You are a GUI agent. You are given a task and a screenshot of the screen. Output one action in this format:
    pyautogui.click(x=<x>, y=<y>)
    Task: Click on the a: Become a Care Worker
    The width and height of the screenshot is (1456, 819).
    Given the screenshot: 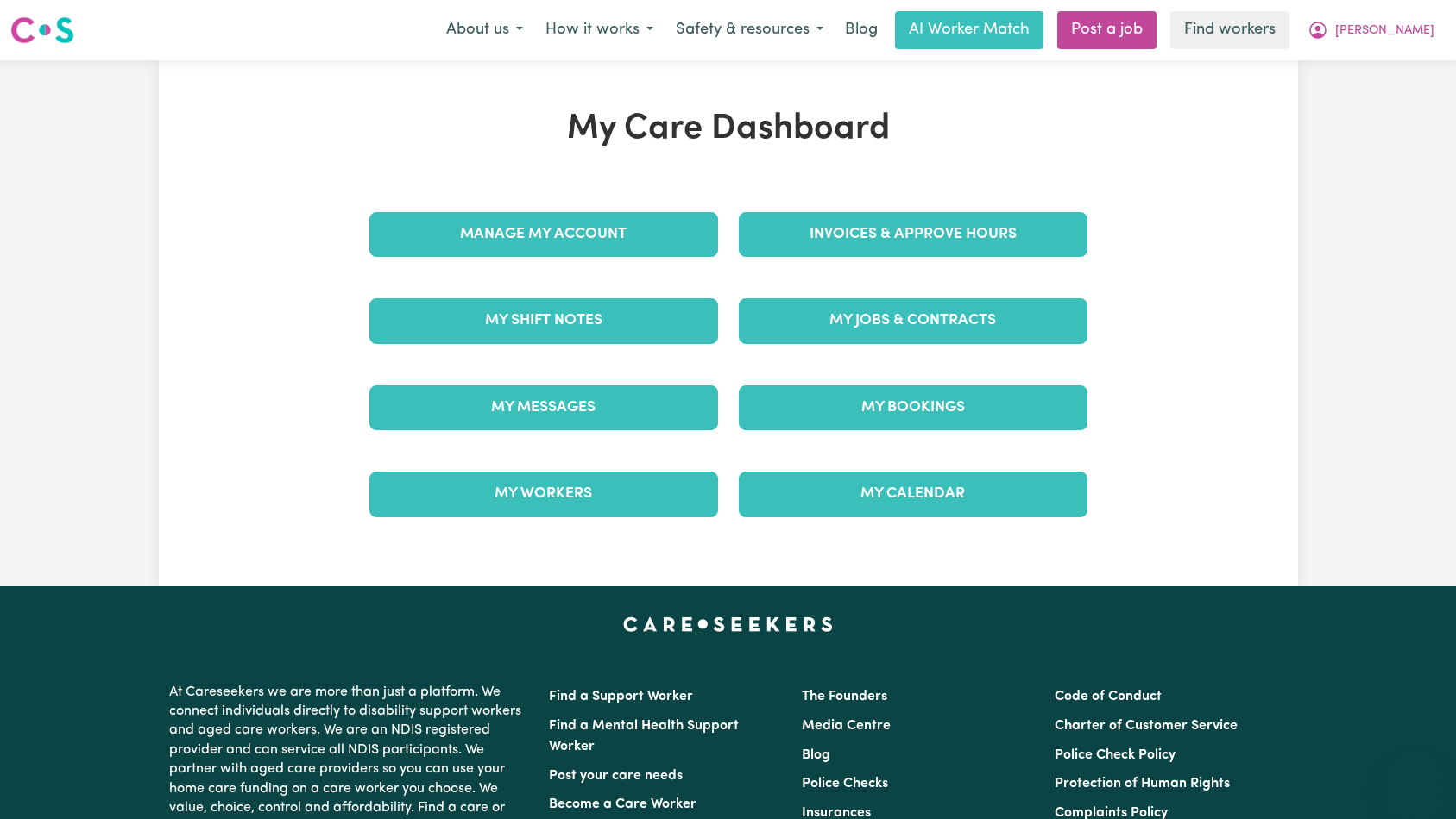 What is the action you would take?
    pyautogui.click(x=623, y=805)
    